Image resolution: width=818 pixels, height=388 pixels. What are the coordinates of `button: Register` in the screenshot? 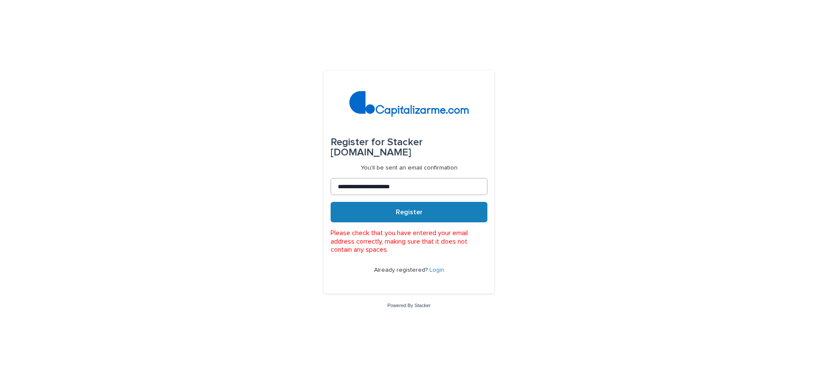 It's located at (409, 212).